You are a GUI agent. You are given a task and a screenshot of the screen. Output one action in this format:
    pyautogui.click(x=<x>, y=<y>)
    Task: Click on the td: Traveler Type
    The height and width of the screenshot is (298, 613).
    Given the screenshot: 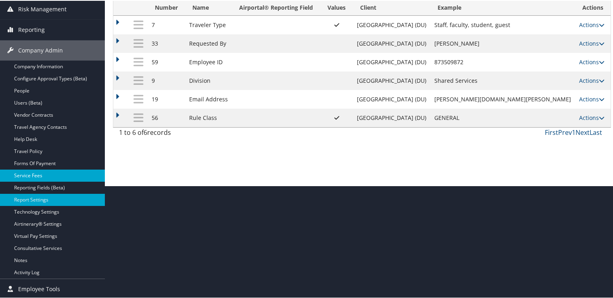 What is the action you would take?
    pyautogui.click(x=208, y=24)
    